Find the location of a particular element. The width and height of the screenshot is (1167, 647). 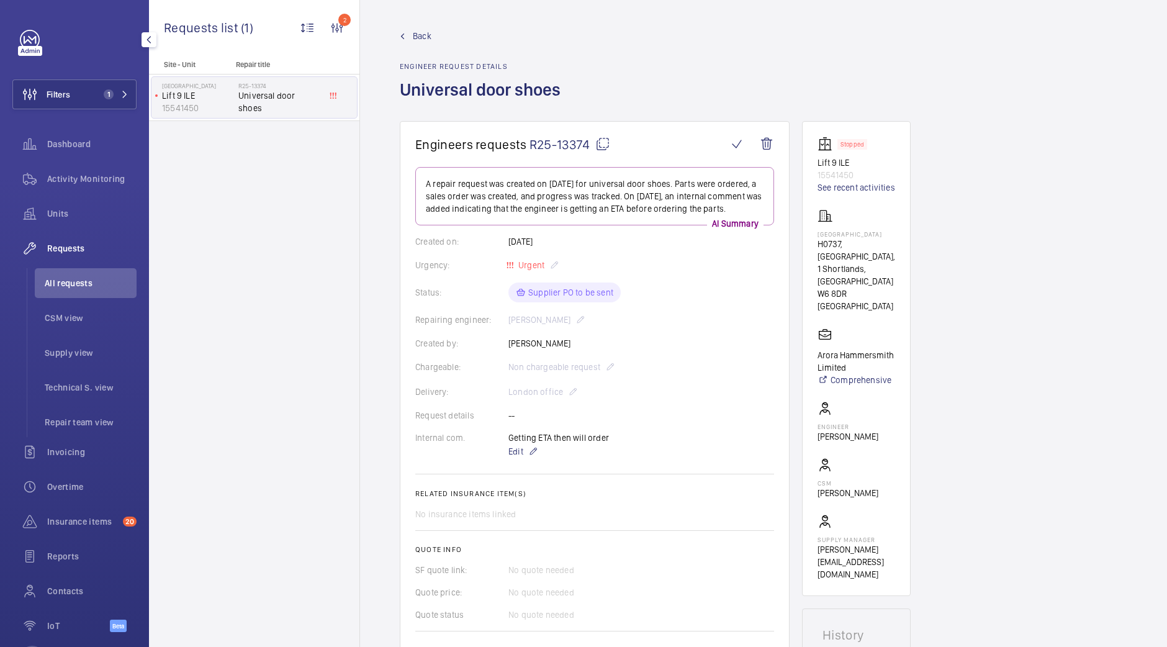

a: See recent activities is located at coordinates (856, 187).